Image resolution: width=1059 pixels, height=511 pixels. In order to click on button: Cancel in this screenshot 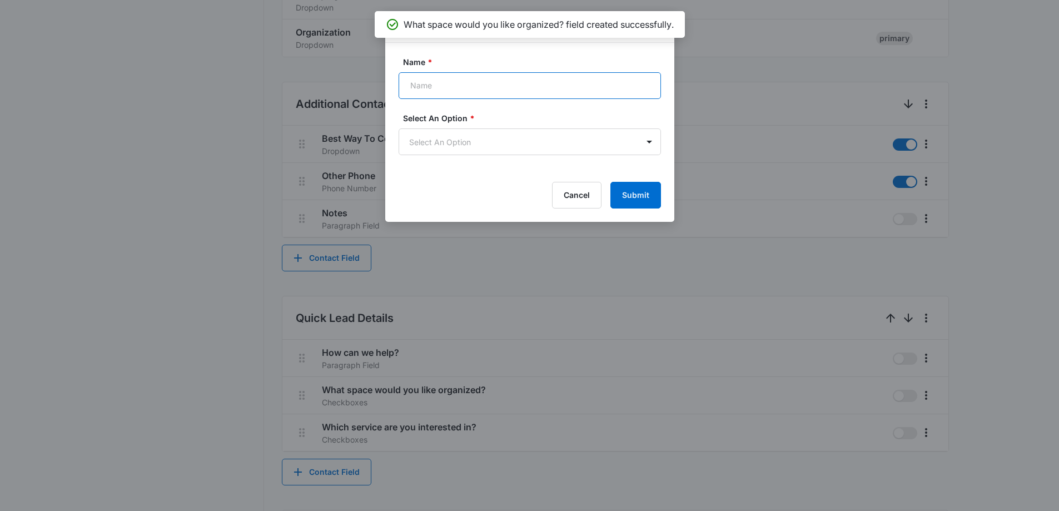, I will do `click(576, 195)`.